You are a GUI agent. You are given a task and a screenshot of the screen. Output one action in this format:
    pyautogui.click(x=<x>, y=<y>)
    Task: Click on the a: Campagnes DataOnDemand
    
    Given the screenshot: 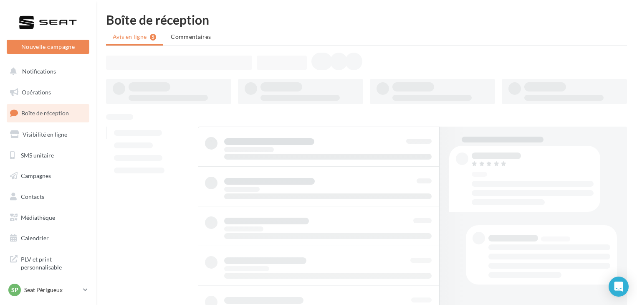 What is the action you would take?
    pyautogui.click(x=48, y=290)
    